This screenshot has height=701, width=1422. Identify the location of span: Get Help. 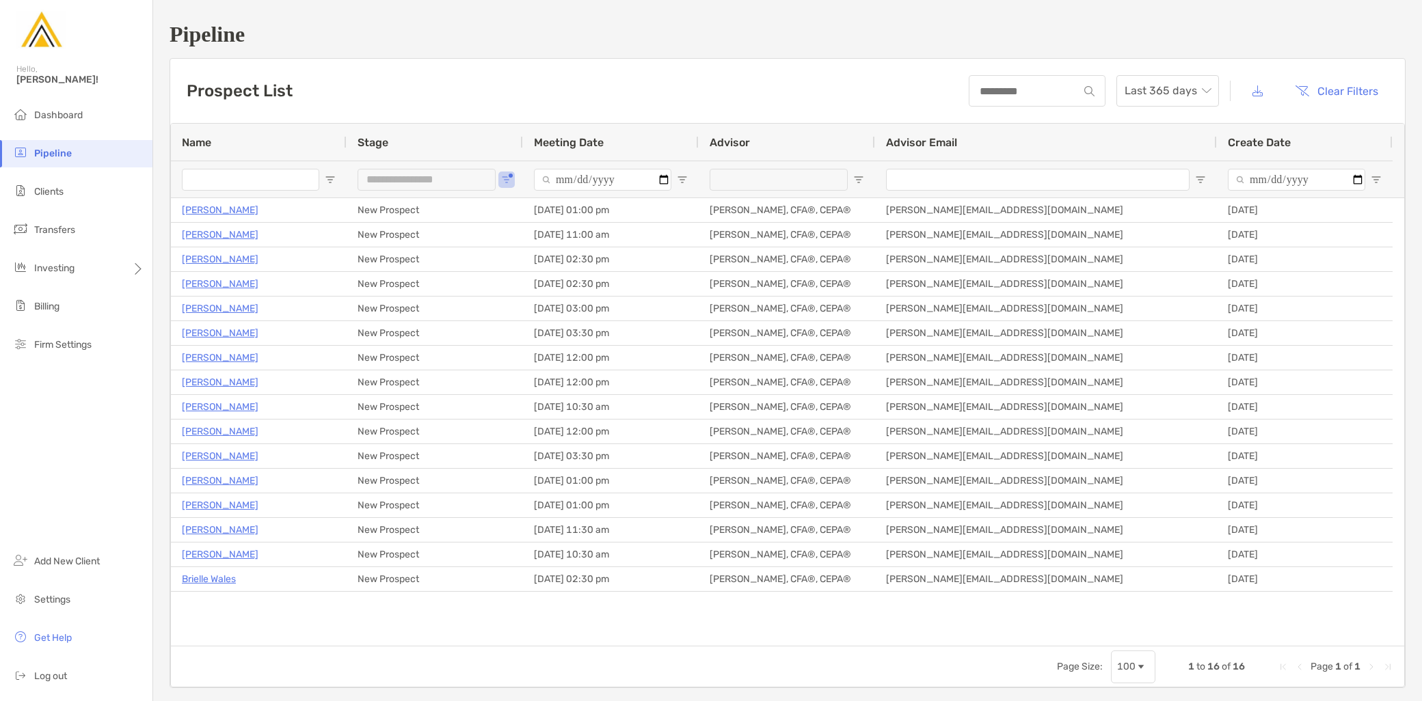
(53, 638).